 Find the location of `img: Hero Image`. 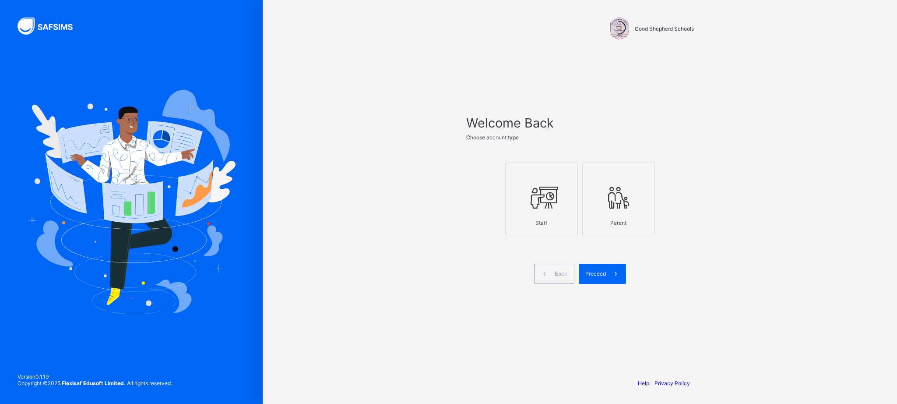

img: Hero Image is located at coordinates (131, 202).